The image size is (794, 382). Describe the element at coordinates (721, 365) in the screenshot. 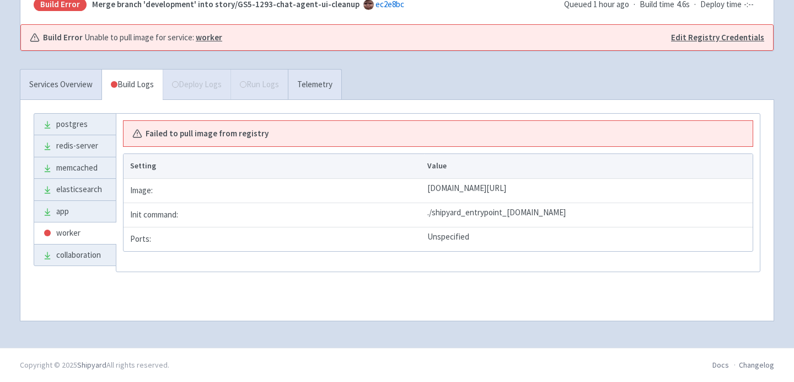

I see `a: Docs` at that location.